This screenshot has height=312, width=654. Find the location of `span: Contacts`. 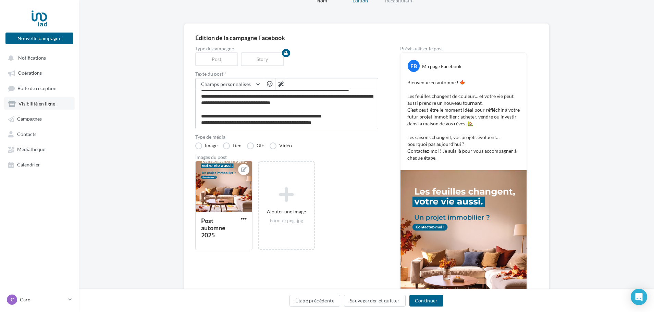

span: Contacts is located at coordinates (27, 134).